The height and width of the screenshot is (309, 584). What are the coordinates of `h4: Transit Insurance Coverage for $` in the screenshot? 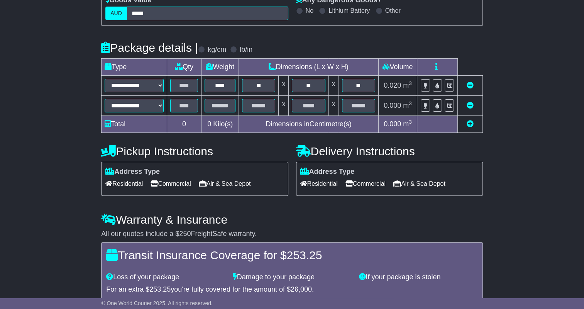 It's located at (292, 255).